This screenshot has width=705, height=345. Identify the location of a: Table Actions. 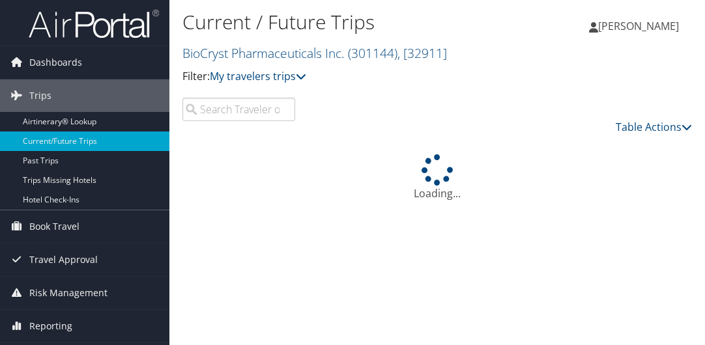
(653, 127).